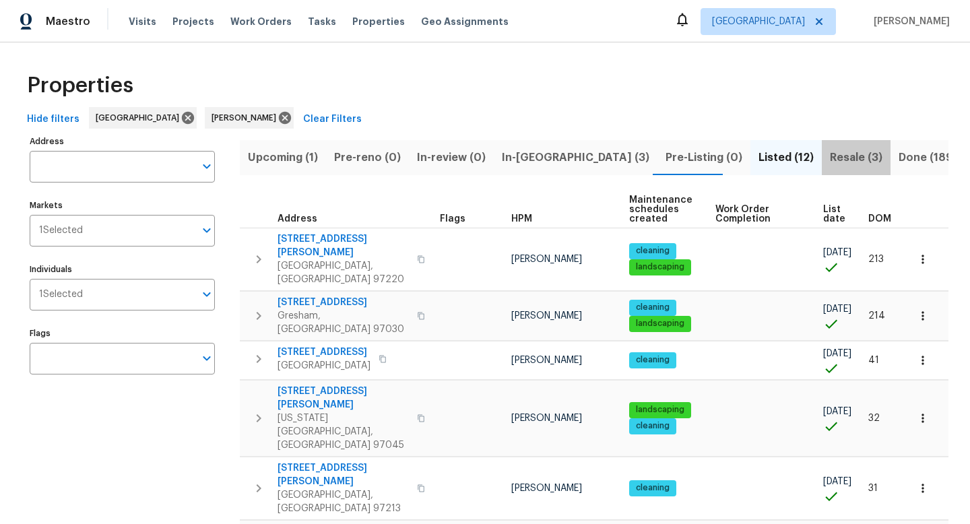 This screenshot has width=970, height=524. What do you see at coordinates (122, 333) in the screenshot?
I see `label: Flags` at bounding box center [122, 333].